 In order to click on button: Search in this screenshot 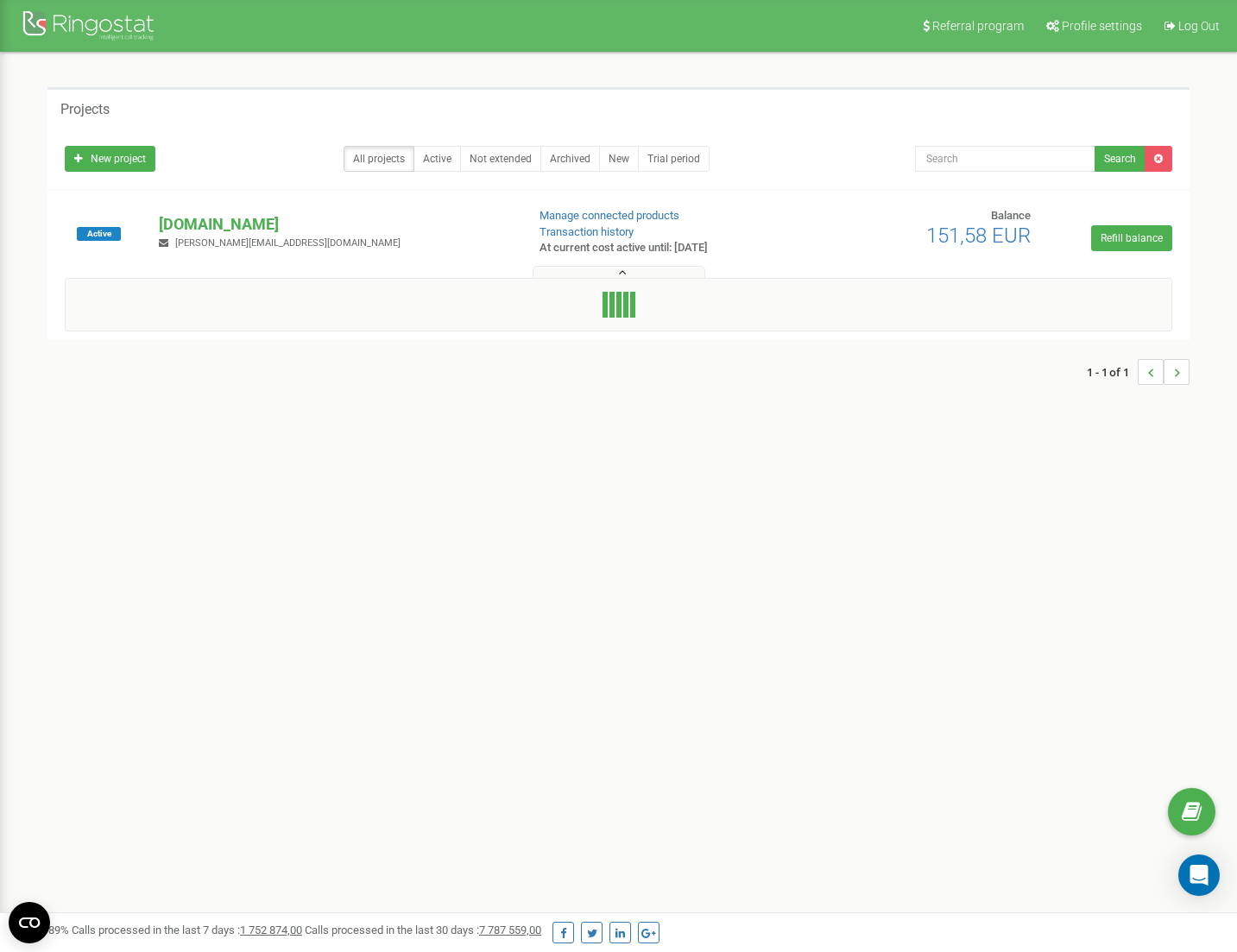, I will do `click(1119, 159)`.